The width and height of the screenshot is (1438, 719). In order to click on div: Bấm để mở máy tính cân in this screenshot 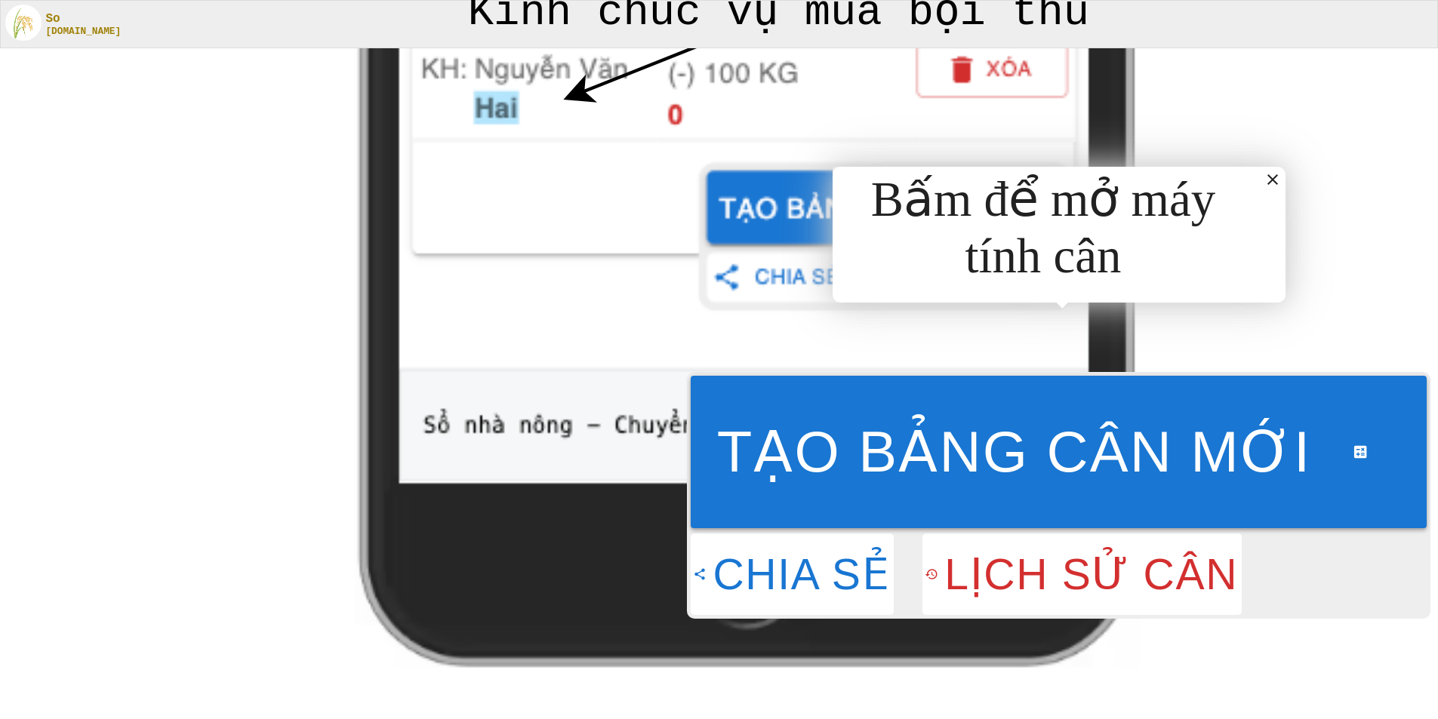, I will do `click(1042, 227)`.